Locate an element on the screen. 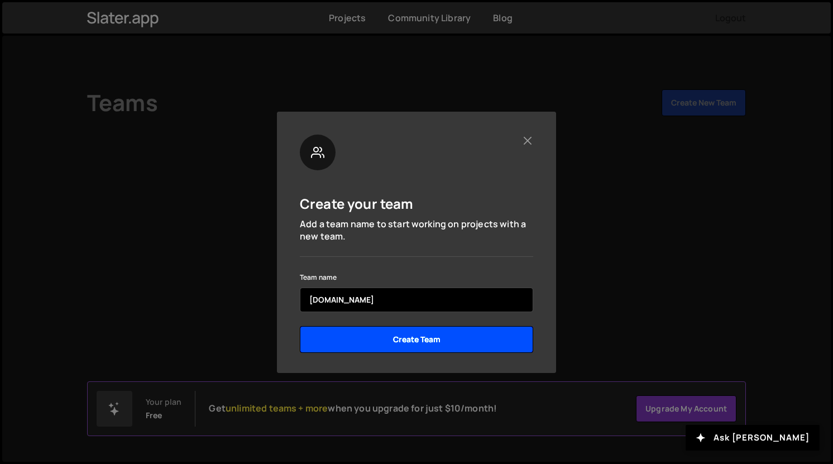  label: Team name is located at coordinates (318, 277).